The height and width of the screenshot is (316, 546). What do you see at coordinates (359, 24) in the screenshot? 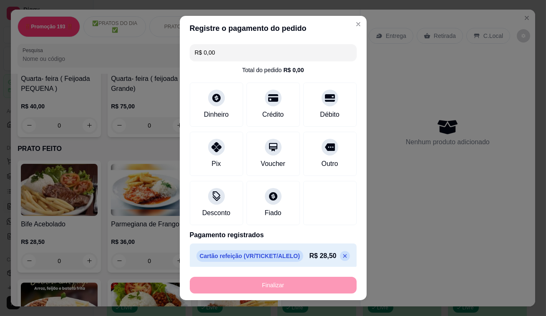
I see `button: Close` at bounding box center [359, 24].